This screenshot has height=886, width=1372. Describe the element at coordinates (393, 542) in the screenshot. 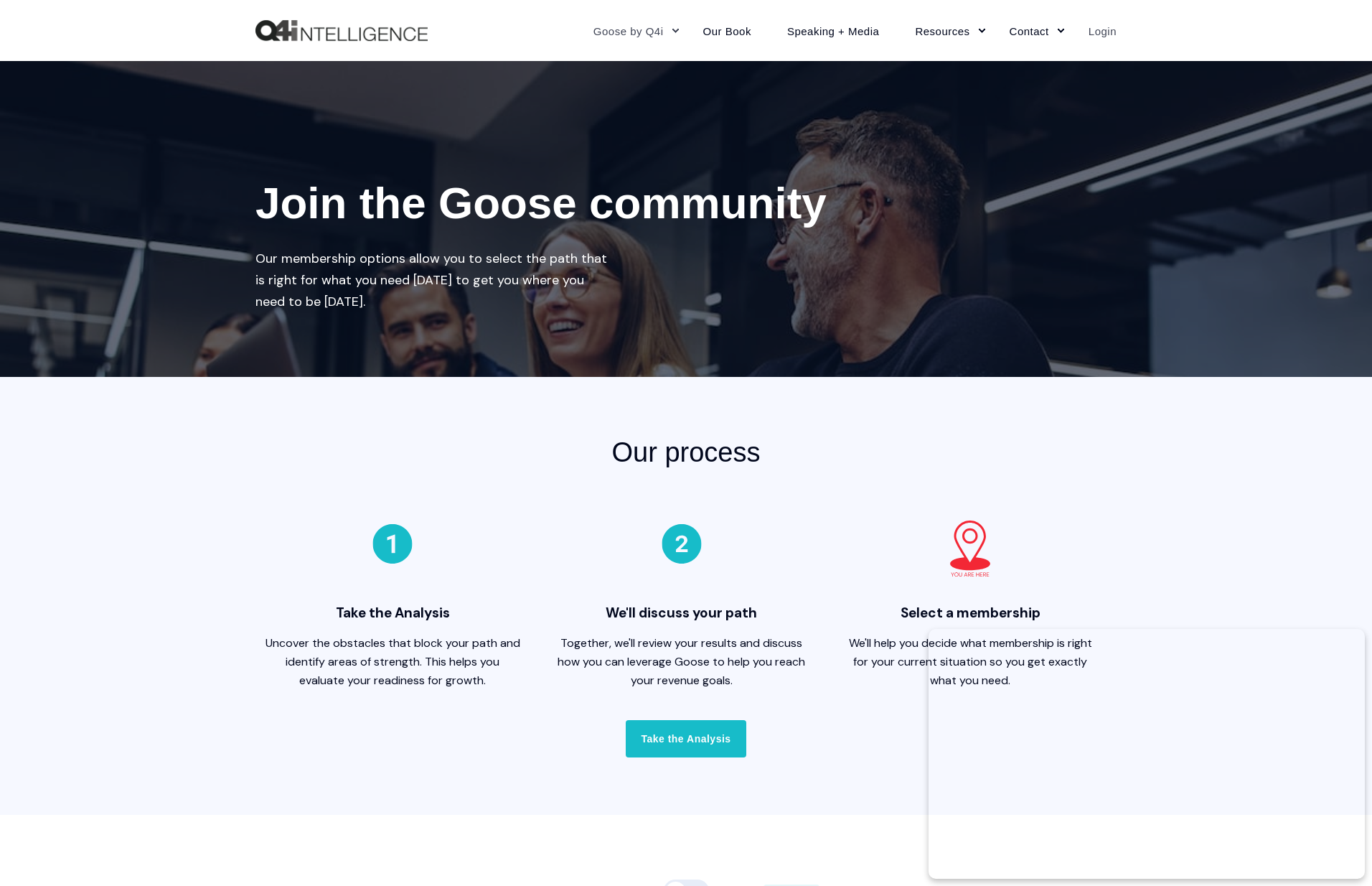

I see `img: 4-1` at that location.